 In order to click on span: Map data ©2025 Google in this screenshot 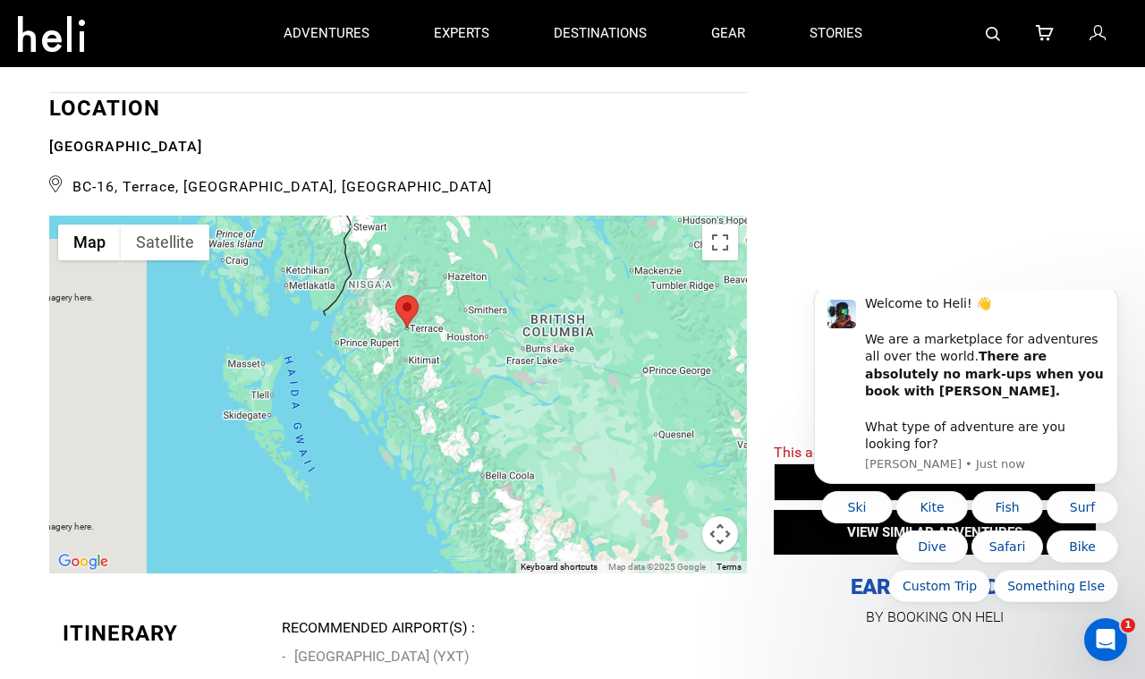, I will do `click(657, 566)`.